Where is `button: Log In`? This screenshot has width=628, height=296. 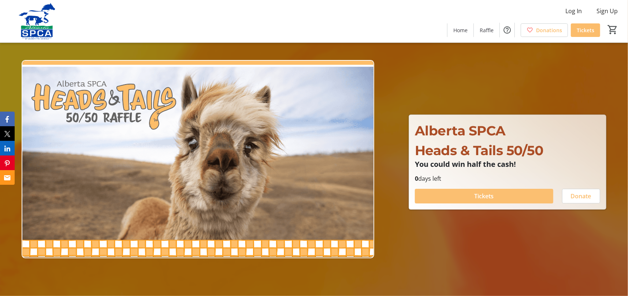 button: Log In is located at coordinates (573, 11).